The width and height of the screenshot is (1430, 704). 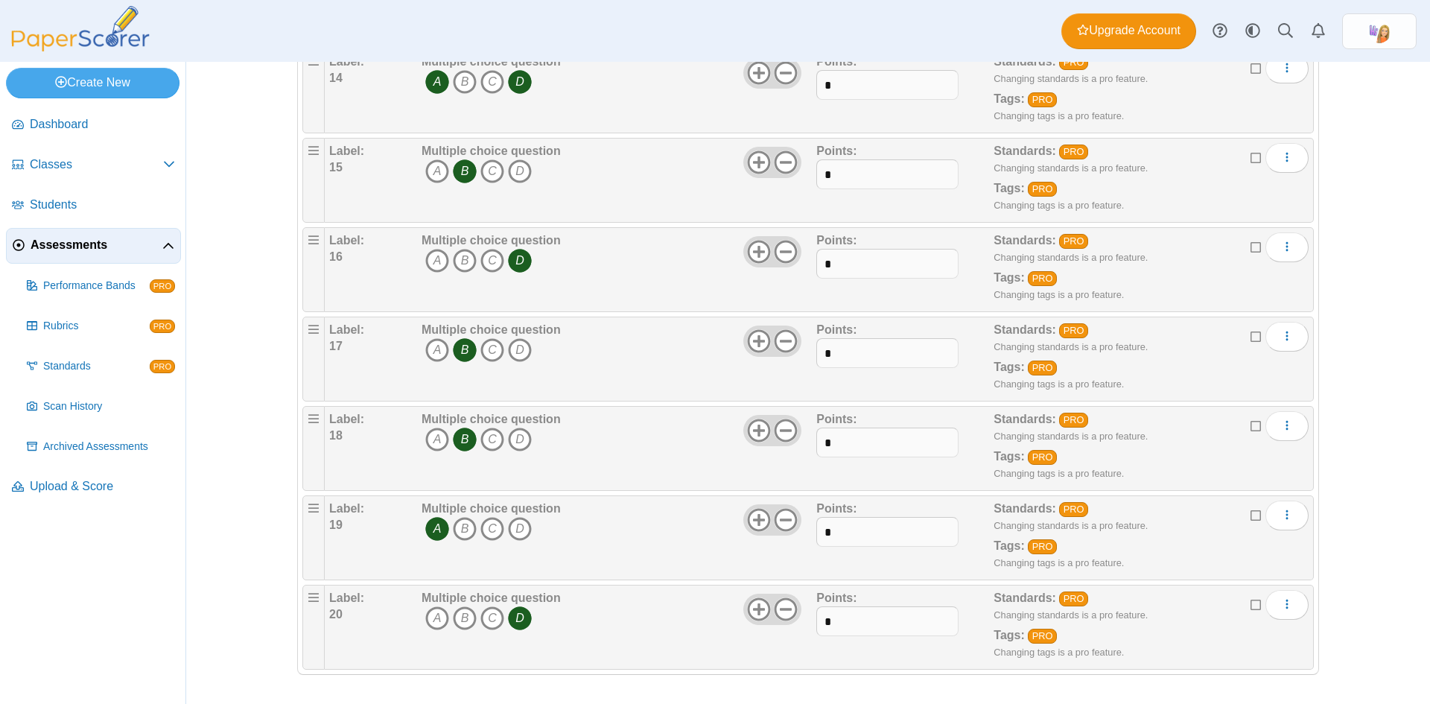 I want to click on span: Classes, so click(x=96, y=165).